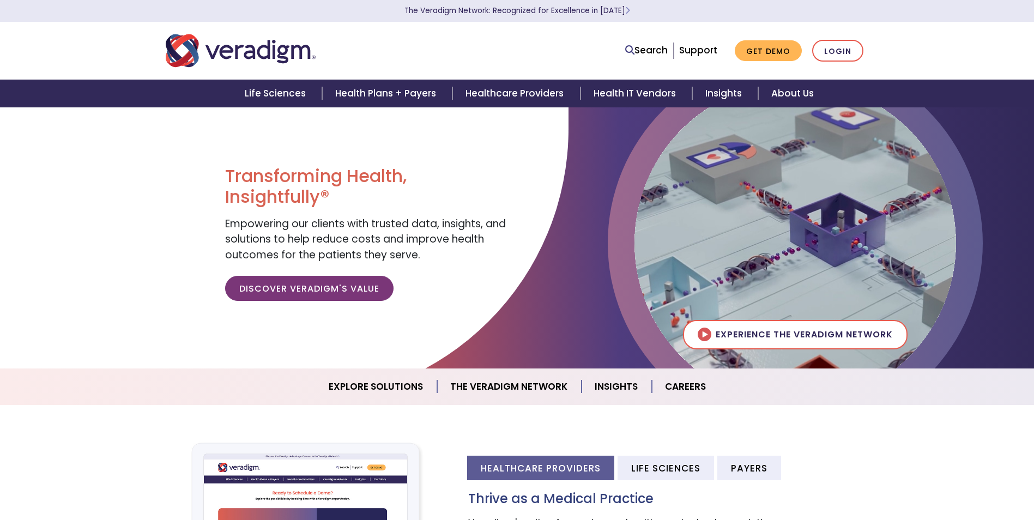  I want to click on li: Payers, so click(749, 468).